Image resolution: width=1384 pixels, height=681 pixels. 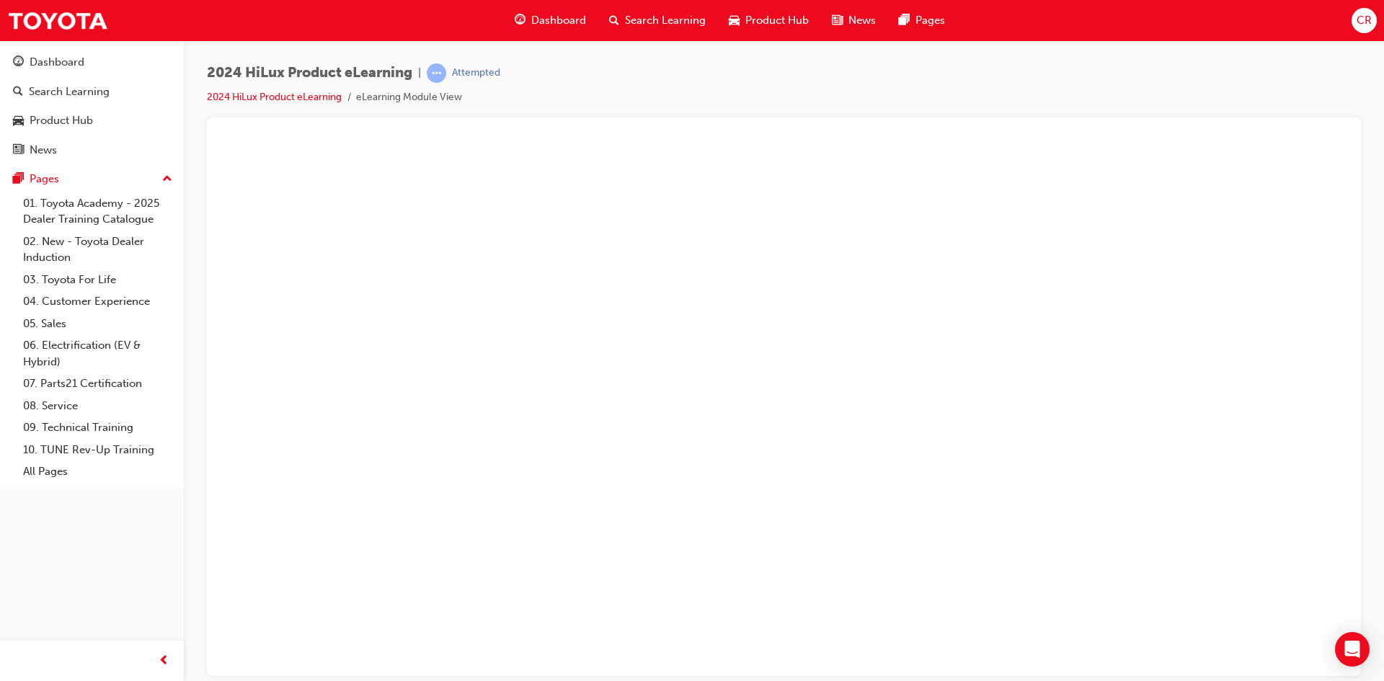 What do you see at coordinates (1364, 20) in the screenshot?
I see `button: CR` at bounding box center [1364, 20].